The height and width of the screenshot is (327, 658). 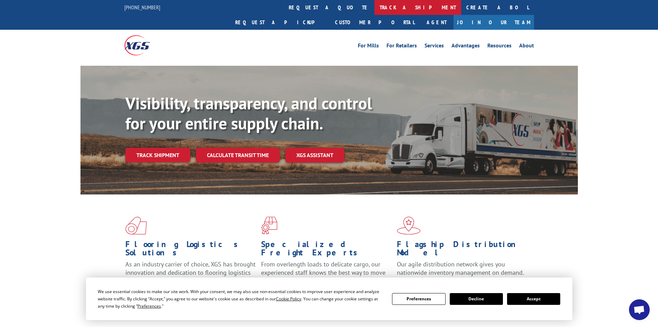 I want to click on div: Cookie Consent Prompt, so click(x=329, y=298).